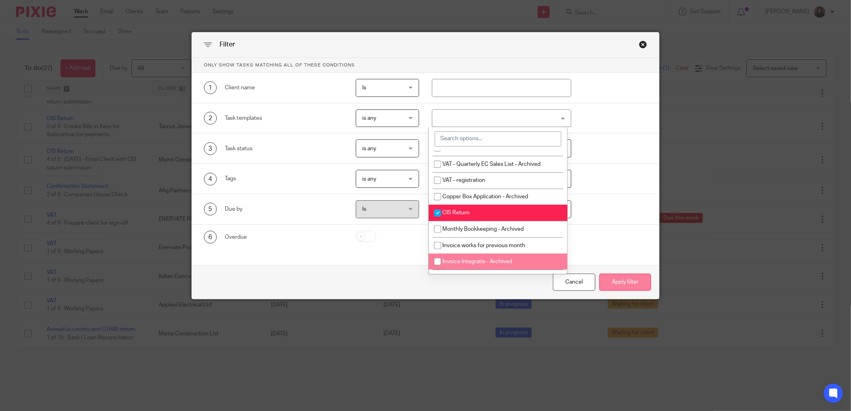  I want to click on div: Due by, so click(284, 209).